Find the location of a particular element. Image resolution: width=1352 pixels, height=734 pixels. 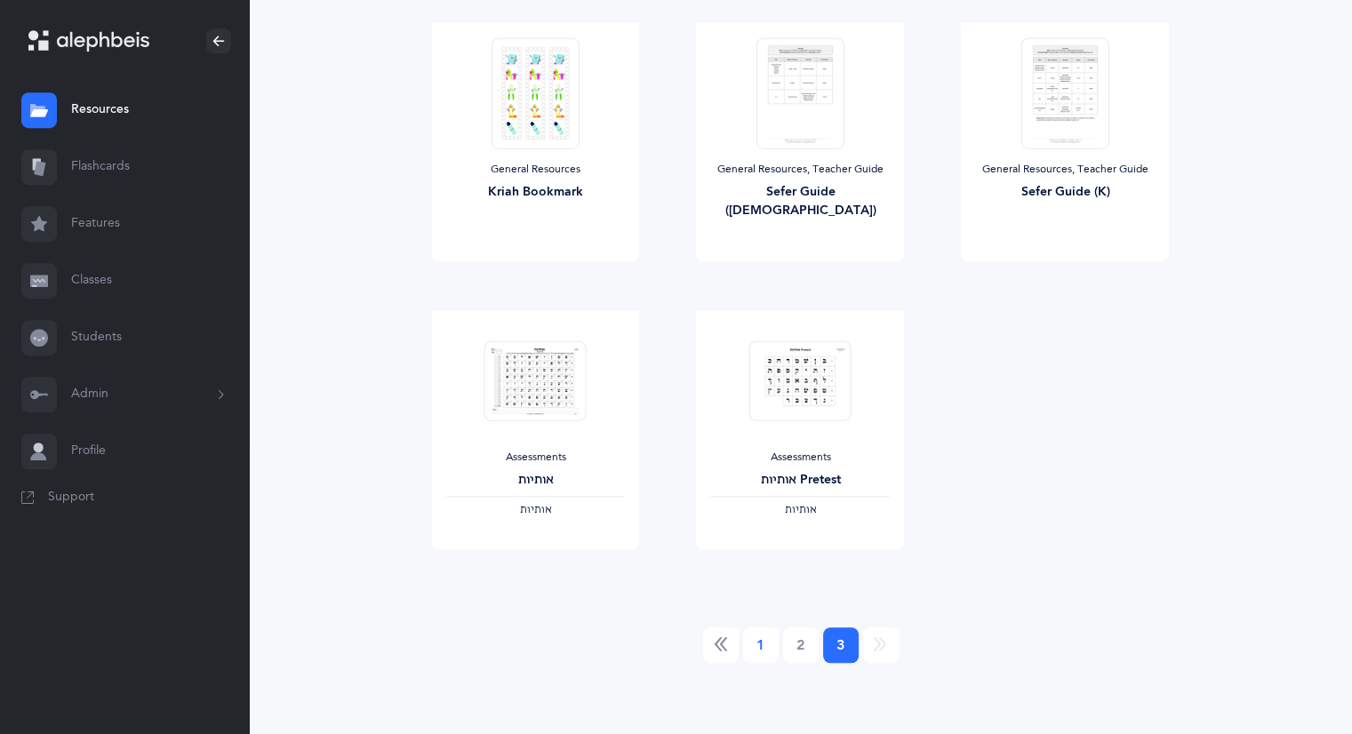

a: 1 is located at coordinates (761, 645).